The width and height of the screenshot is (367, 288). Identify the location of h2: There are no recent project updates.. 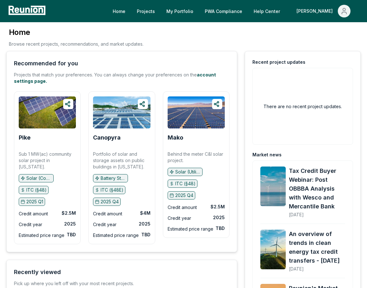
(302, 106).